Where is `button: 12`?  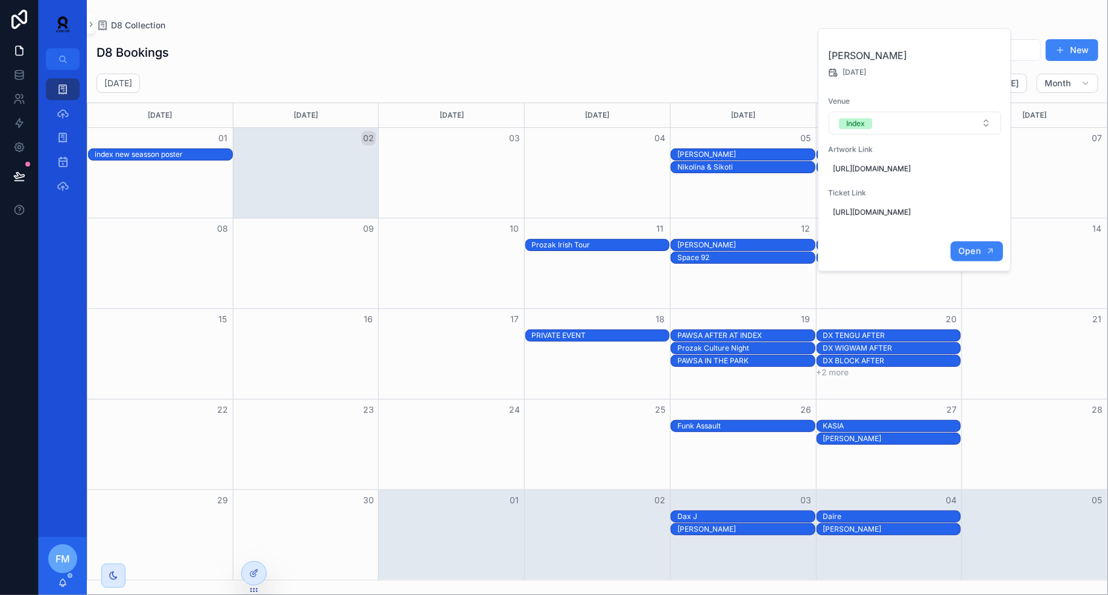
button: 12 is located at coordinates (806, 229).